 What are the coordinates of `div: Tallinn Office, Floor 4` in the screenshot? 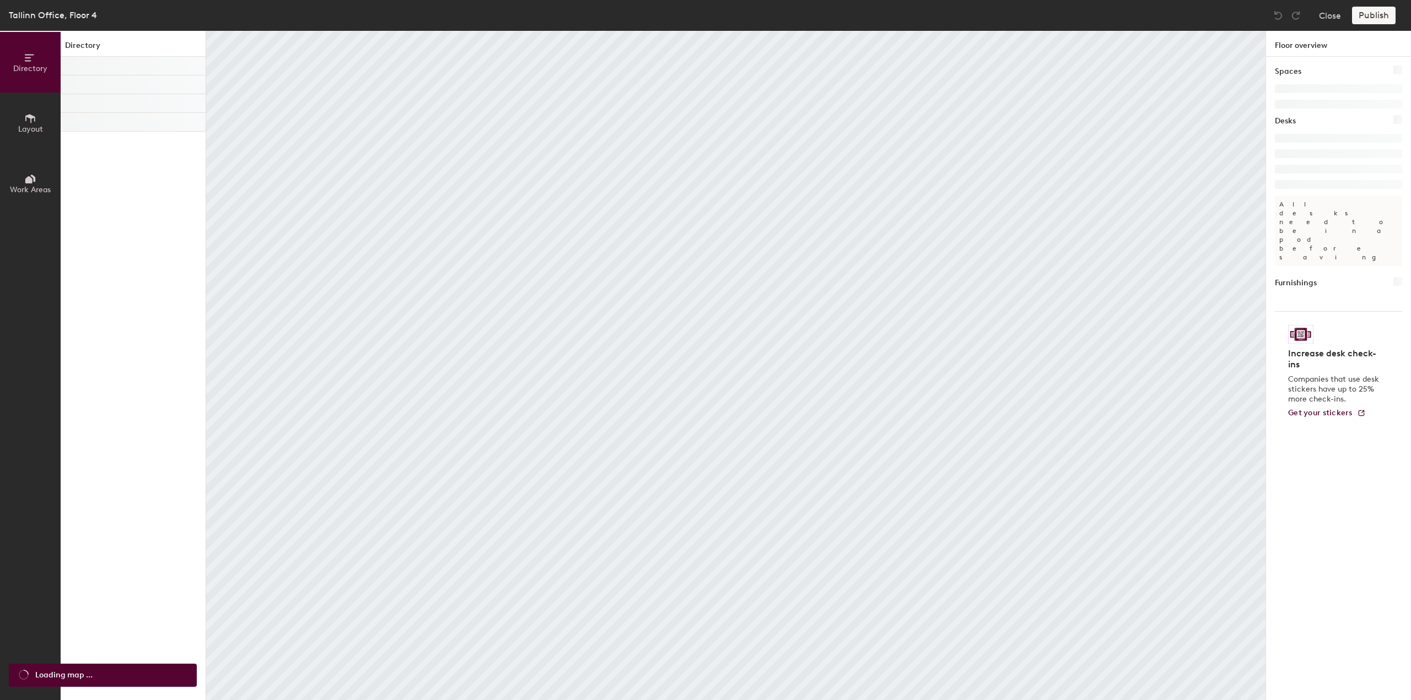 It's located at (53, 15).